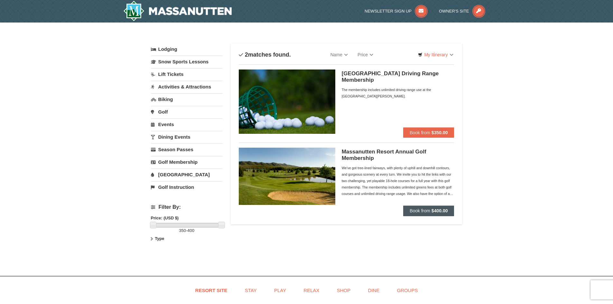  I want to click on a: Dine, so click(374, 290).